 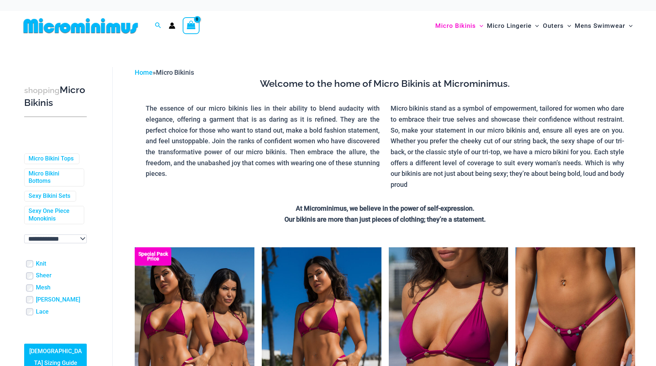 What do you see at coordinates (49, 196) in the screenshot?
I see `a: Sexy Bikini Sets` at bounding box center [49, 196].